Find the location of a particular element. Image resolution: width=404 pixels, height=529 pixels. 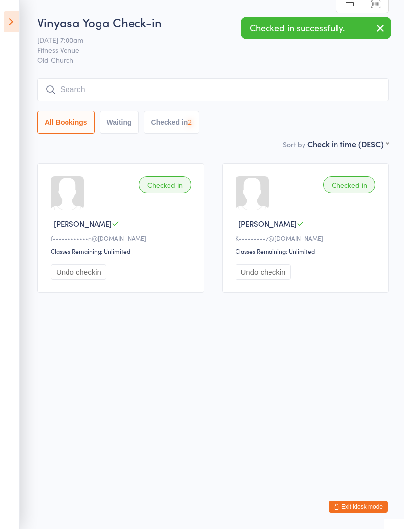

input: Search is located at coordinates (213, 90).